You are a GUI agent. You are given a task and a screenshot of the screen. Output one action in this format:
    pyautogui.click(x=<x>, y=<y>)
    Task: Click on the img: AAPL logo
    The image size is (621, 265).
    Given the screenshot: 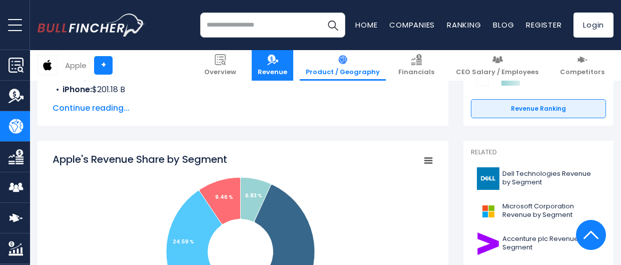 What is the action you would take?
    pyautogui.click(x=48, y=65)
    